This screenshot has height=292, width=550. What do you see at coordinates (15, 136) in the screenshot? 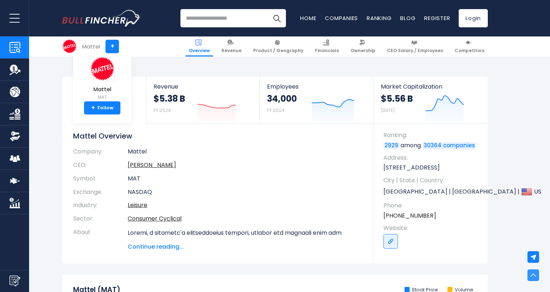
I see `img: Ownership` at bounding box center [15, 136].